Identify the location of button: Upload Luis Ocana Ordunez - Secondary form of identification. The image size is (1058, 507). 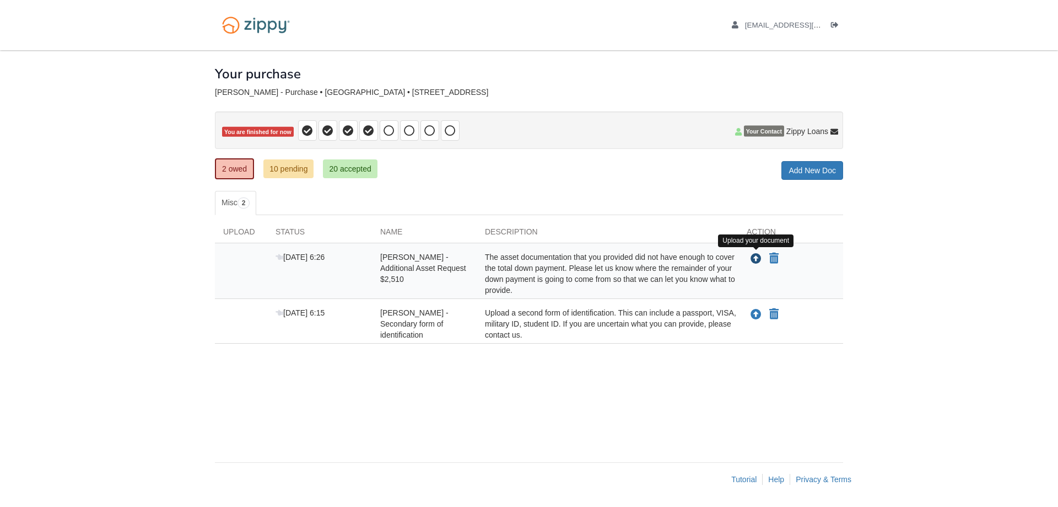
(756, 314).